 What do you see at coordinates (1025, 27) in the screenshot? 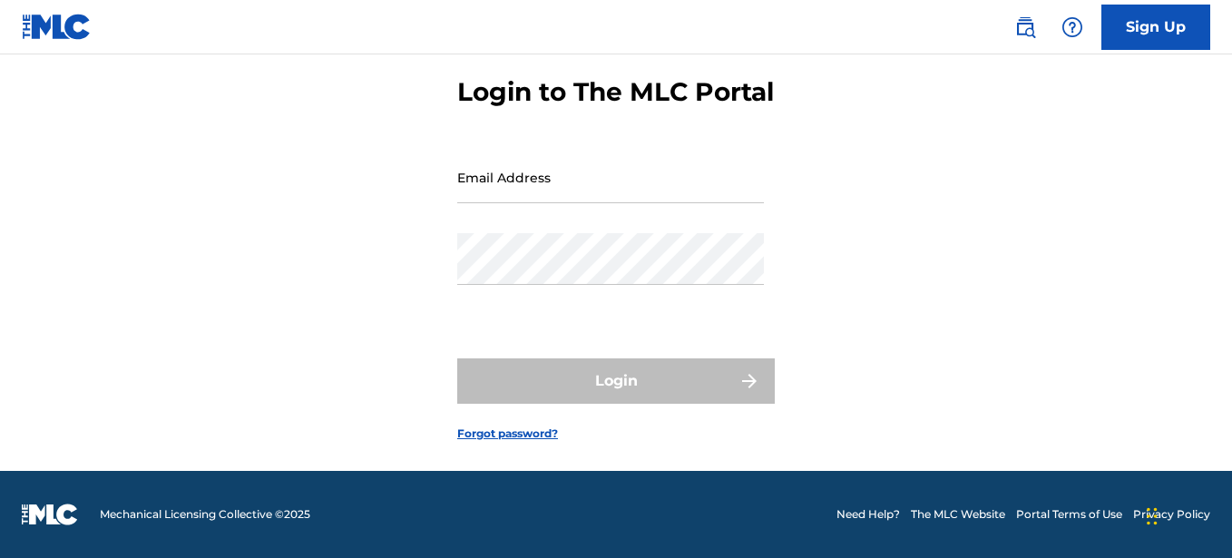
I see `a: Public Search` at bounding box center [1025, 27].